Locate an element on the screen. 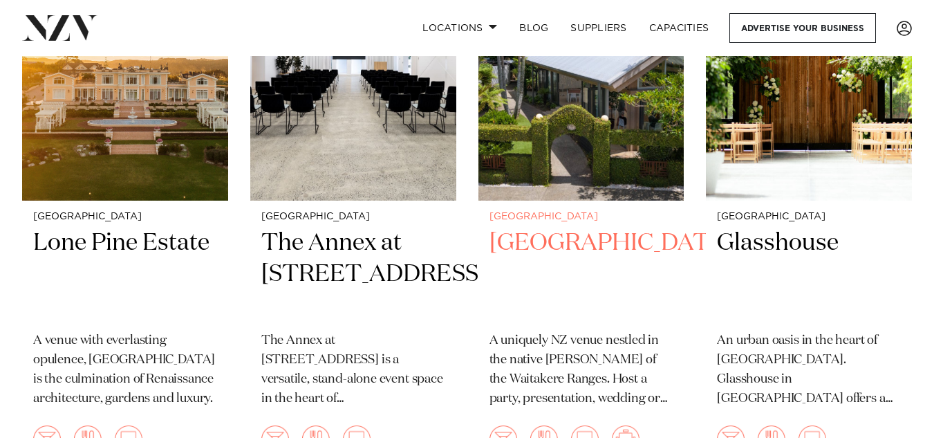 This screenshot has width=934, height=438. a: Locations is located at coordinates (460, 28).